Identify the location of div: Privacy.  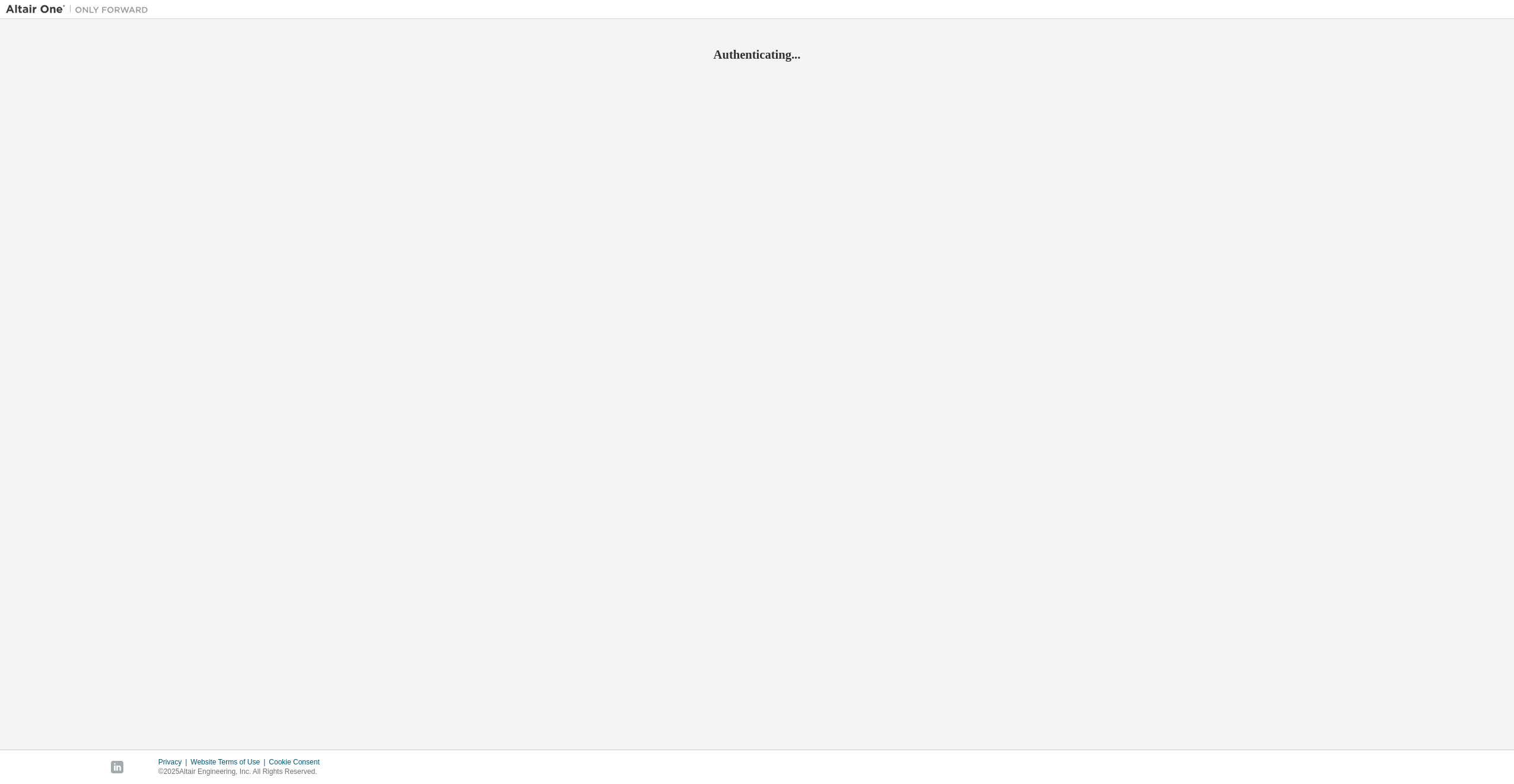
(175, 762).